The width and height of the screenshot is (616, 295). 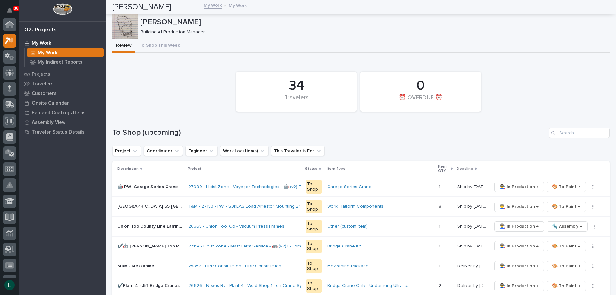 What do you see at coordinates (195, 169) in the screenshot?
I see `p: Project` at bounding box center [195, 169].